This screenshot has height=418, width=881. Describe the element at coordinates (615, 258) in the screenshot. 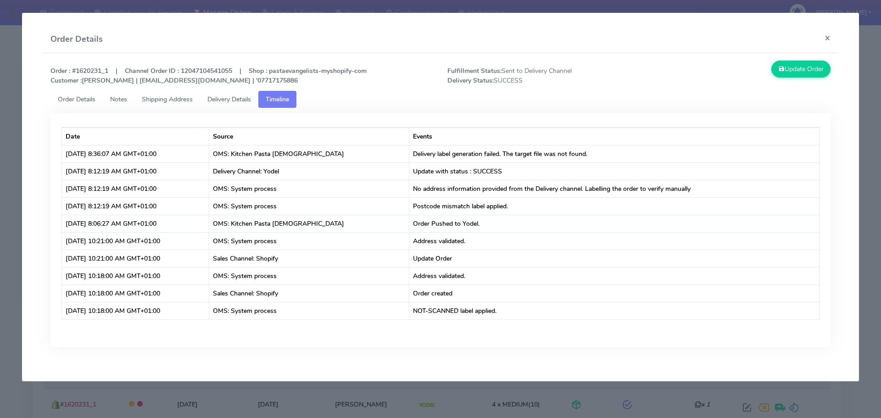

I see `td: Update Order` at that location.